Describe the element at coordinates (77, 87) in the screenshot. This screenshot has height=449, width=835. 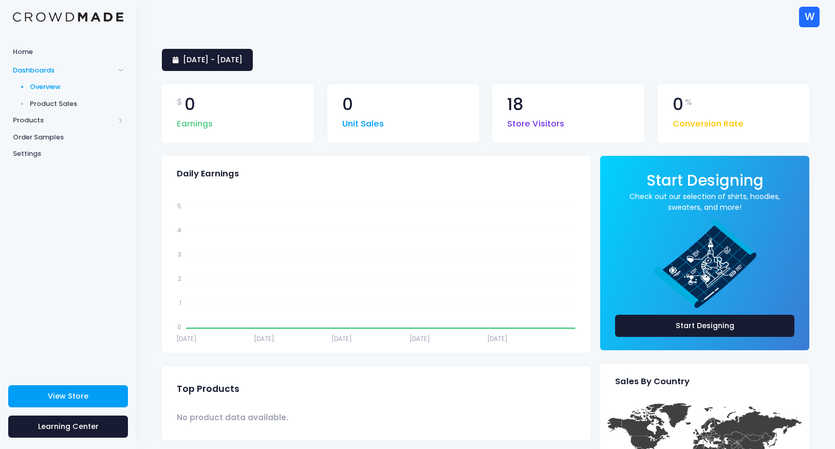
I see `span: Overview` at that location.